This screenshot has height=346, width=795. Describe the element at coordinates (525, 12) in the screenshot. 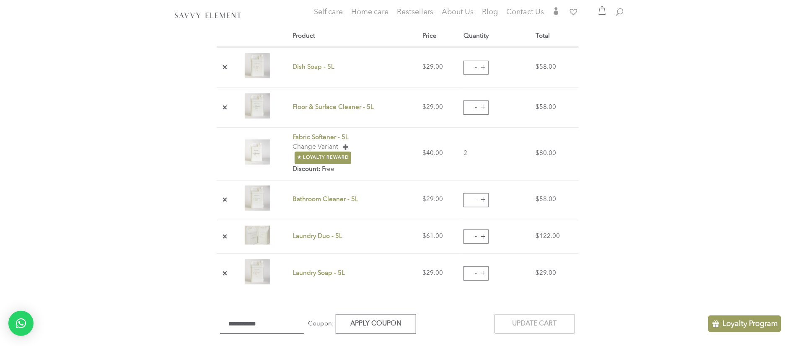

I see `span: Contact Us` at that location.